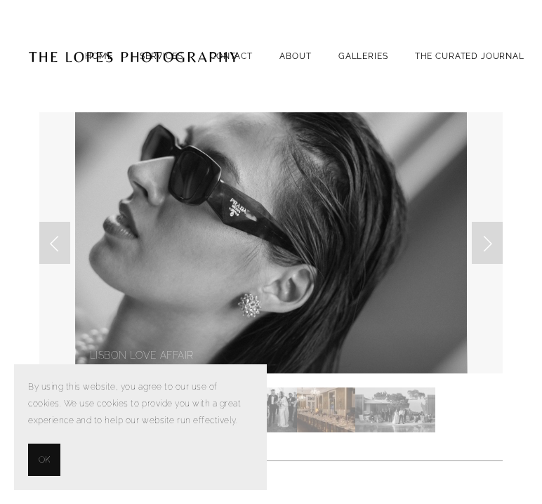  What do you see at coordinates (267, 410) in the screenshot?
I see `img: Slide 3` at bounding box center [267, 410].